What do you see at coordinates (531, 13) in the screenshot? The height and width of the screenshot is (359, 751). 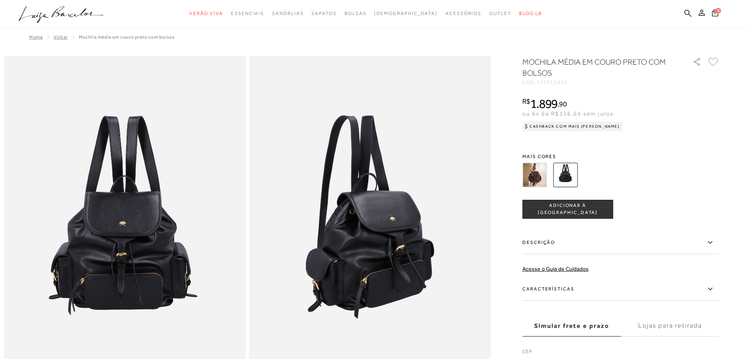 I see `span: BLOG LB` at bounding box center [531, 13].